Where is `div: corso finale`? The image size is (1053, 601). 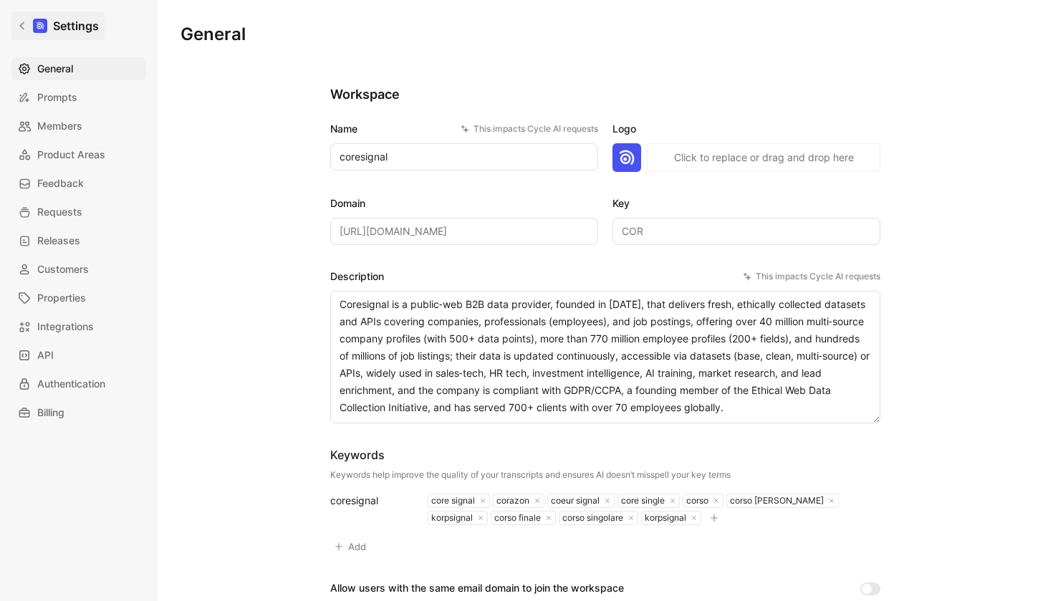
div: corso finale is located at coordinates (516, 518).